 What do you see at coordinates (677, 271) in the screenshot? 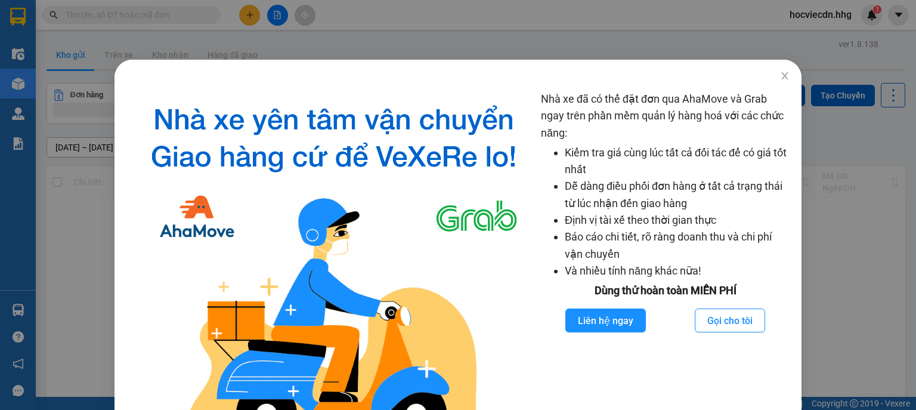
I see `li: Và nhiều tính năng khác nữa!` at bounding box center [677, 271].